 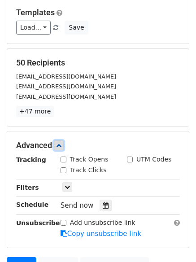 I want to click on a: Copy unsubscribe link, so click(x=101, y=234).